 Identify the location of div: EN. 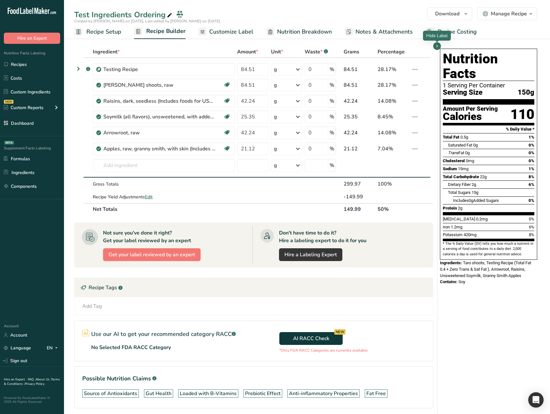
(53, 348).